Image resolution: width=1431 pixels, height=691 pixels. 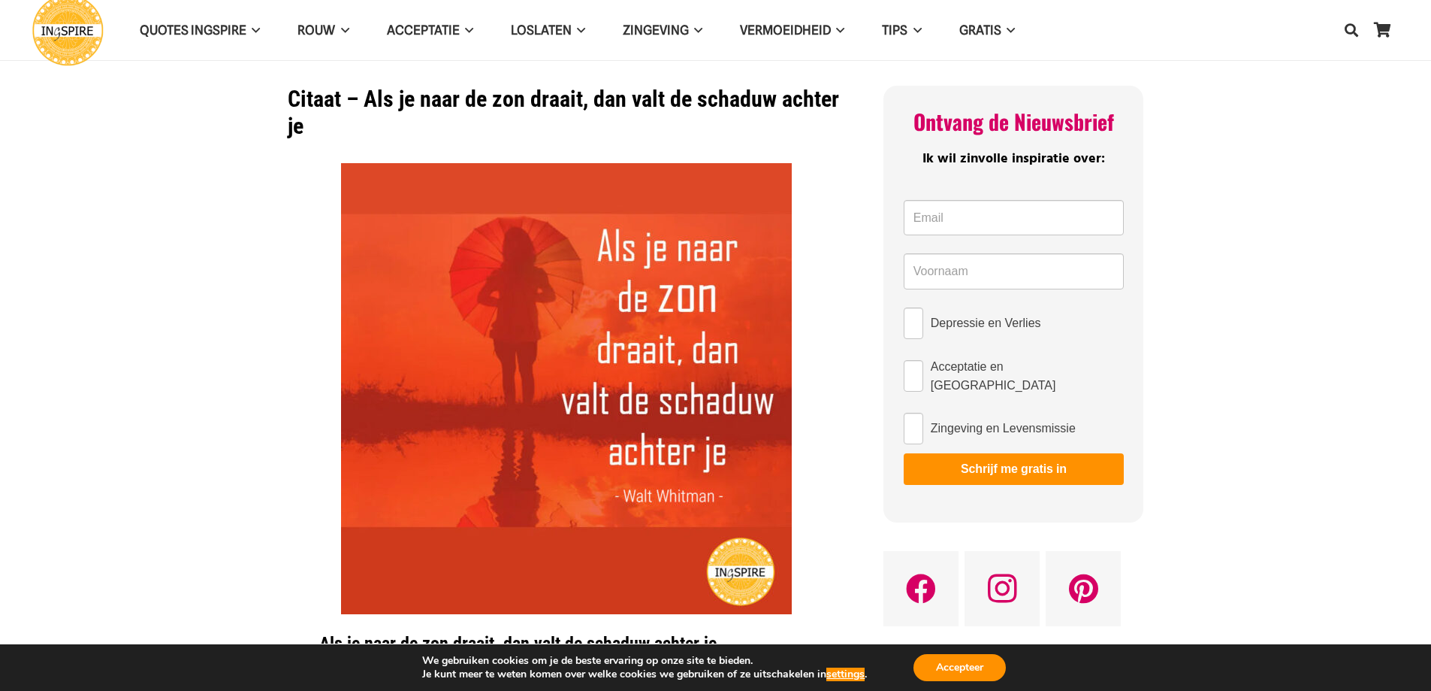 I want to click on span: Zingeving en Levensmissie, so click(x=1003, y=428).